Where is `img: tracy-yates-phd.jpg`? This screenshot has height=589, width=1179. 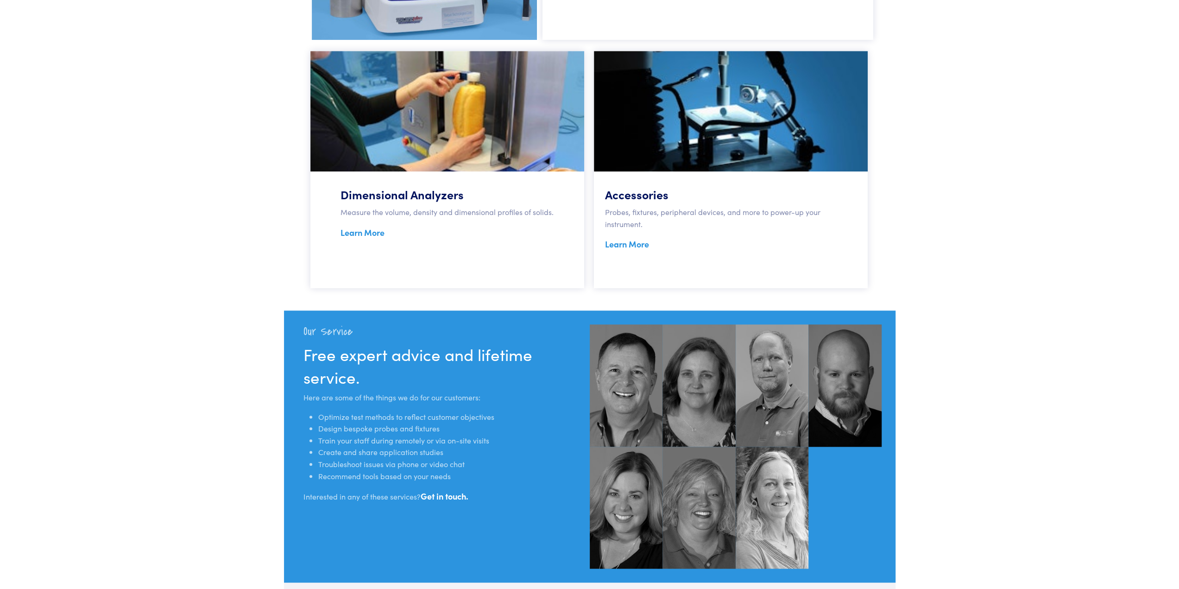
img: tracy-yates-phd.jpg is located at coordinates (772, 508).